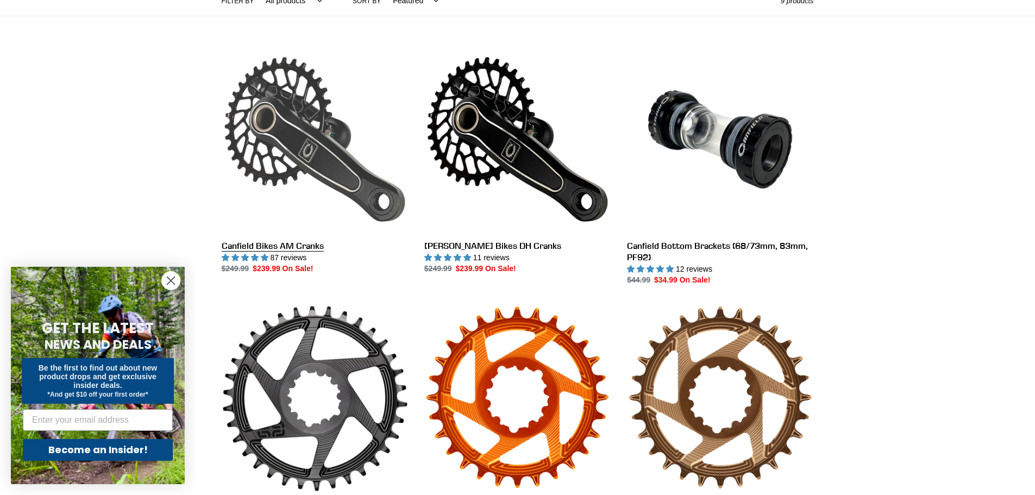  I want to click on button: Become an Insider!, so click(98, 450).